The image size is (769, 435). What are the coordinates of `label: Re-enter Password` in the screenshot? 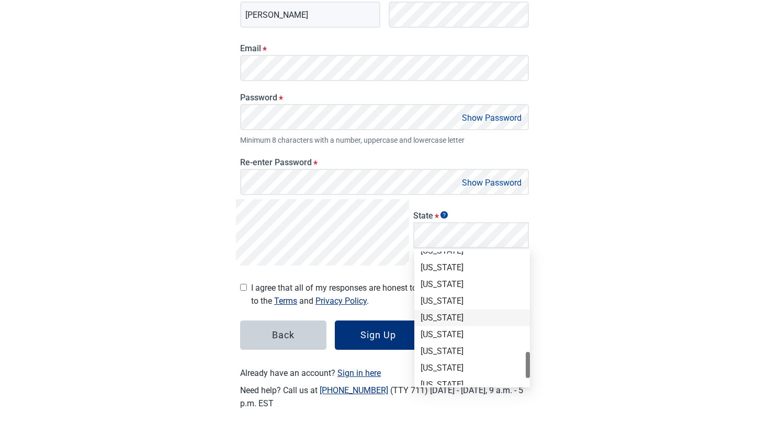 It's located at (385, 162).